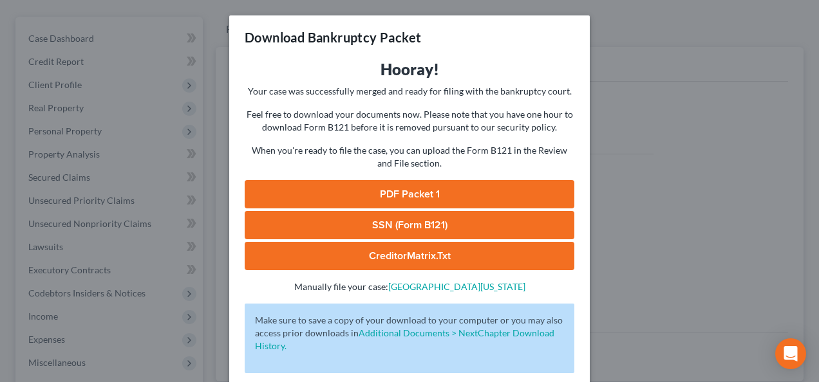  Describe the element at coordinates (410, 225) in the screenshot. I see `a: SSN (Form B121)` at that location.